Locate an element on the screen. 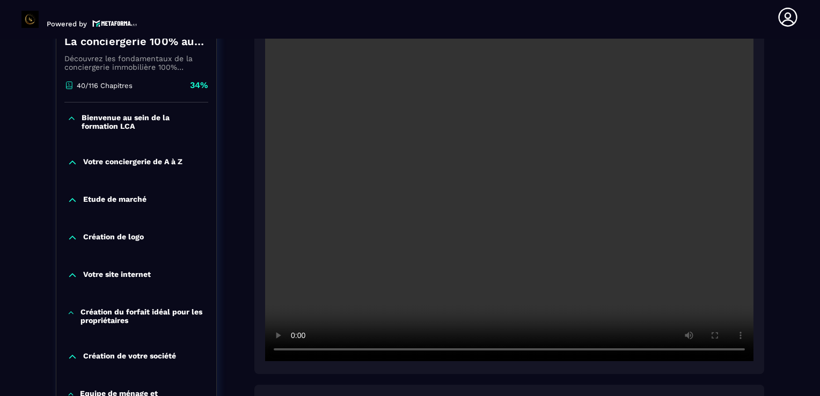  p: Création de logo is located at coordinates (113, 238).